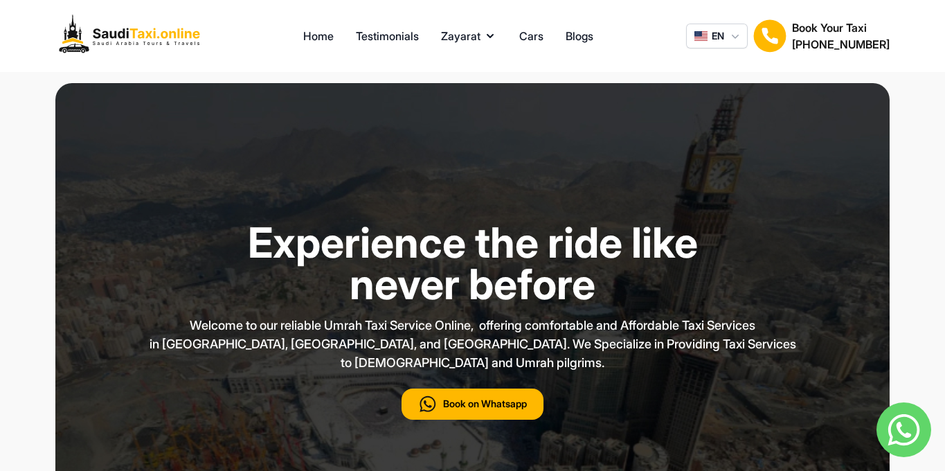  What do you see at coordinates (133, 36) in the screenshot?
I see `img: Logo` at bounding box center [133, 36].